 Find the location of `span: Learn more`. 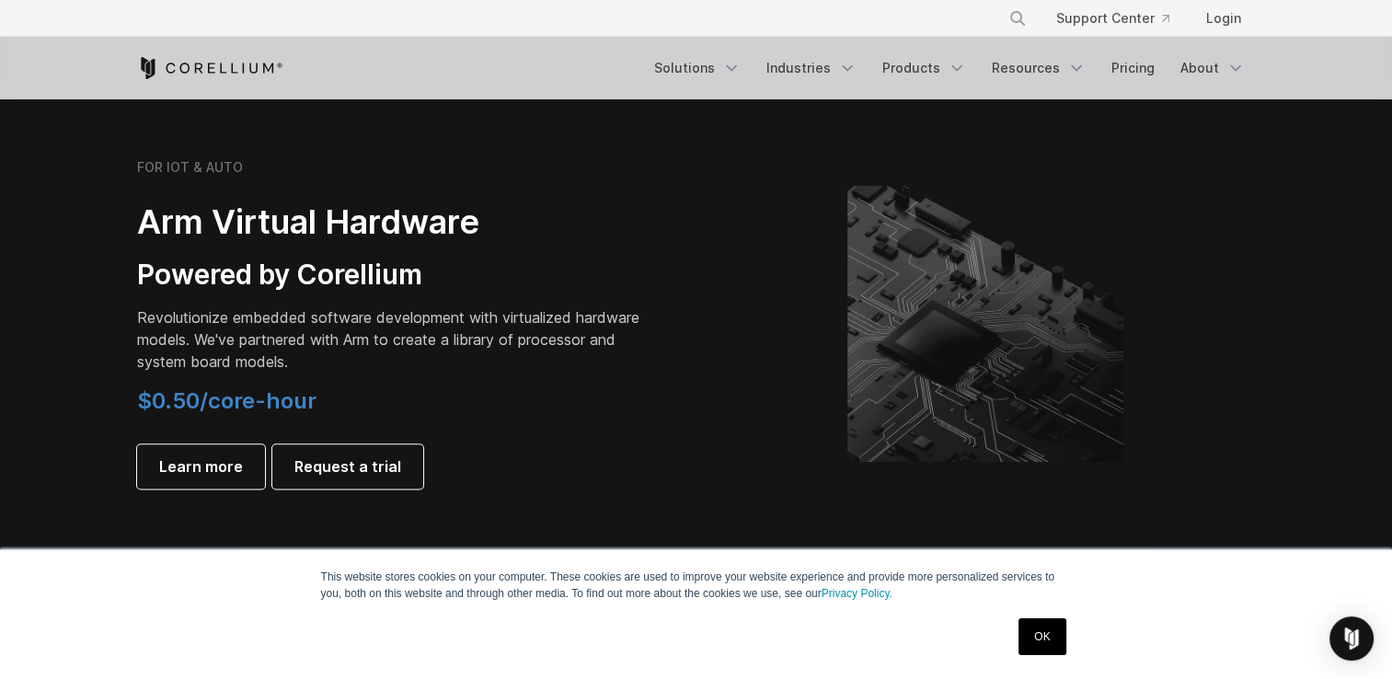

span: Learn more is located at coordinates (201, 466).